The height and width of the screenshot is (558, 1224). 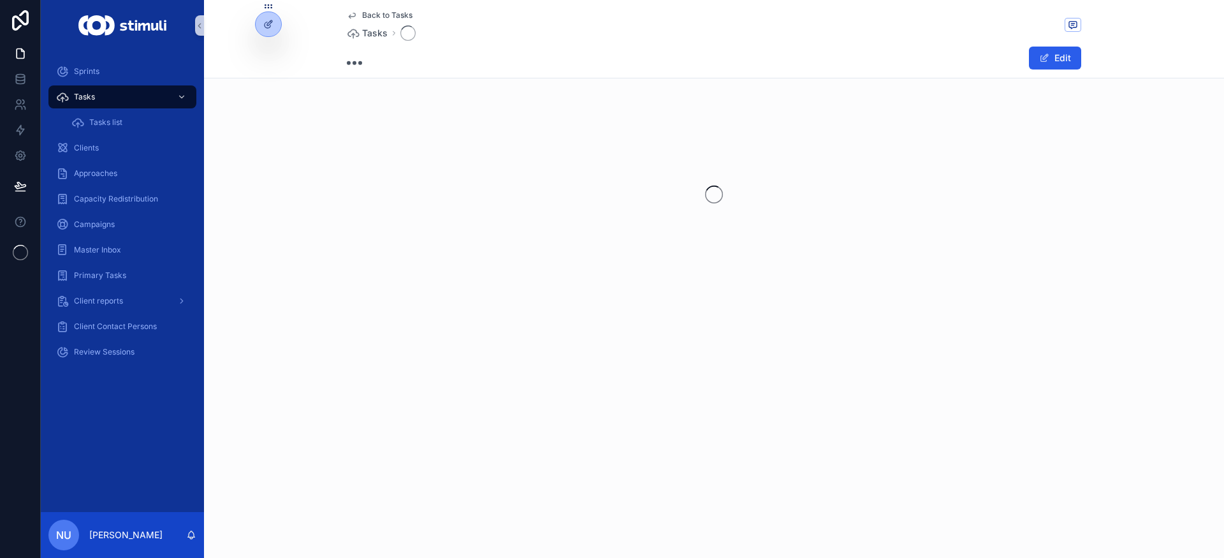 I want to click on a: Capacity Redistribution, so click(x=122, y=199).